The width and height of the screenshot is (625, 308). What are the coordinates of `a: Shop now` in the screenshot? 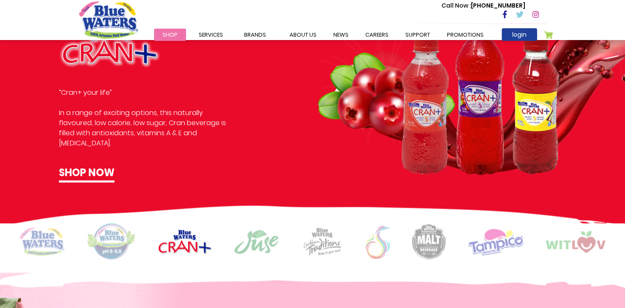 It's located at (87, 173).